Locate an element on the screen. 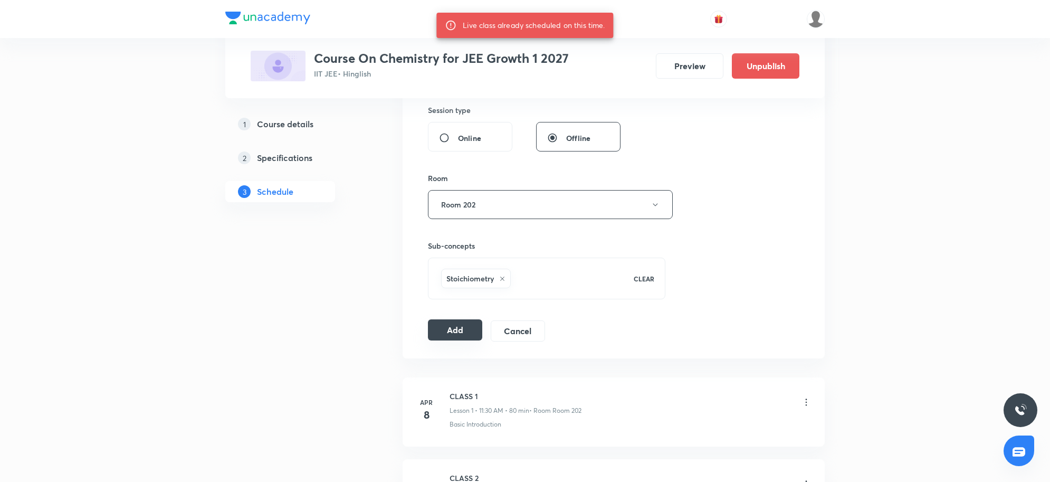 The height and width of the screenshot is (482, 1050). button: Cancel is located at coordinates (518, 331).